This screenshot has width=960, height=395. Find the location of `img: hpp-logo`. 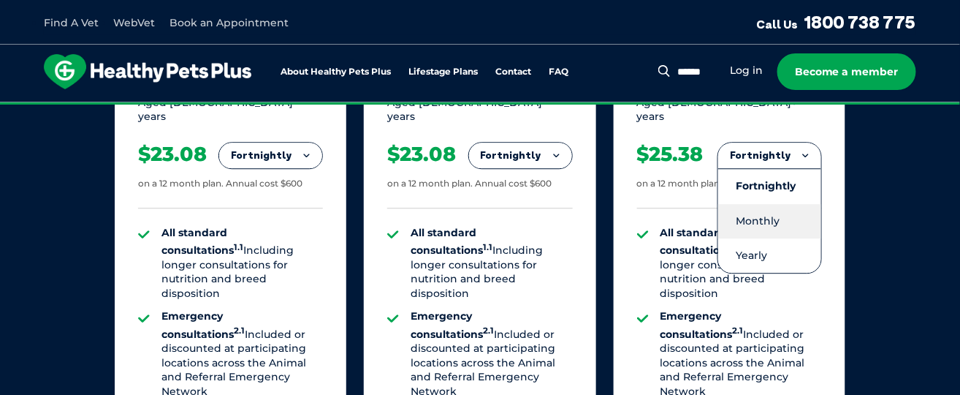

img: hpp-logo is located at coordinates (148, 72).